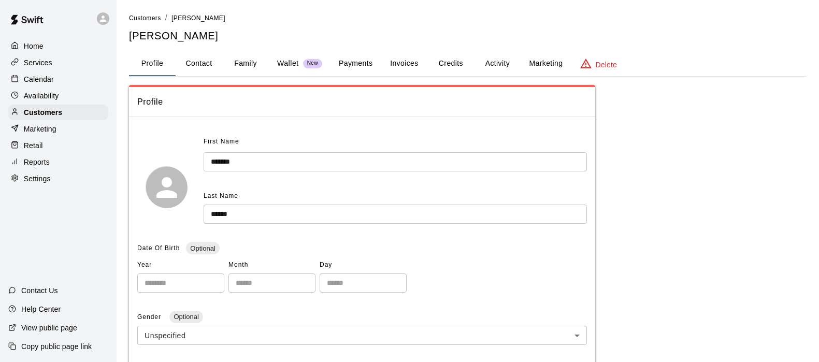  What do you see at coordinates (39, 291) in the screenshot?
I see `p: Contact Us` at bounding box center [39, 291].